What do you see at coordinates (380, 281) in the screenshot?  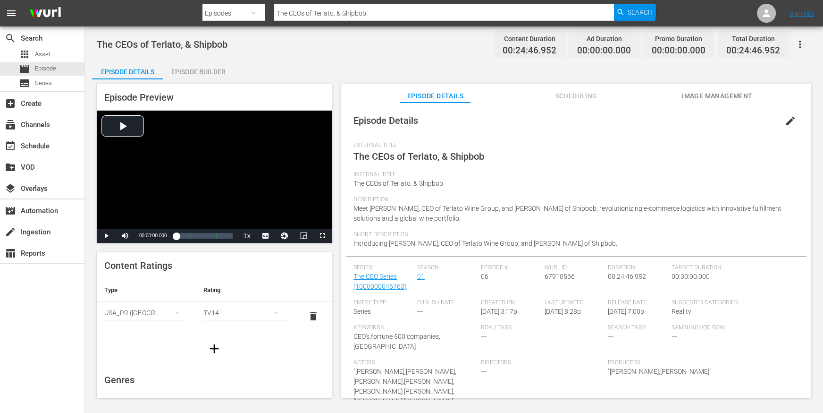 I see `a: The CEO Series (1000000046763)` at bounding box center [380, 281].